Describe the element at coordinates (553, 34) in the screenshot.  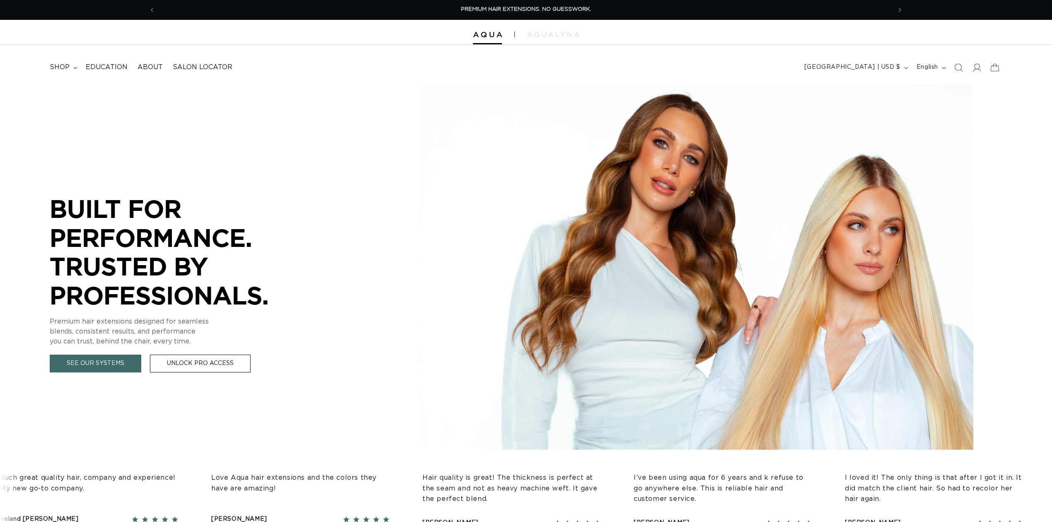
I see `img: aqualyna.com` at that location.